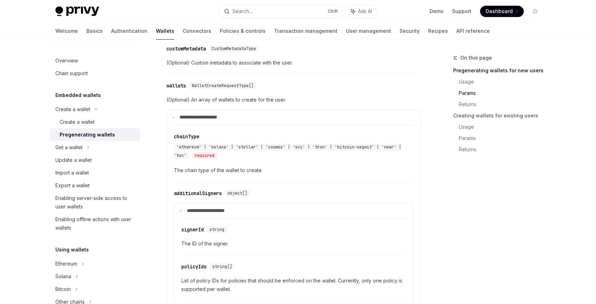 The image size is (596, 304). Describe the element at coordinates (293, 244) in the screenshot. I see `span: The ID of the signer.` at that location.